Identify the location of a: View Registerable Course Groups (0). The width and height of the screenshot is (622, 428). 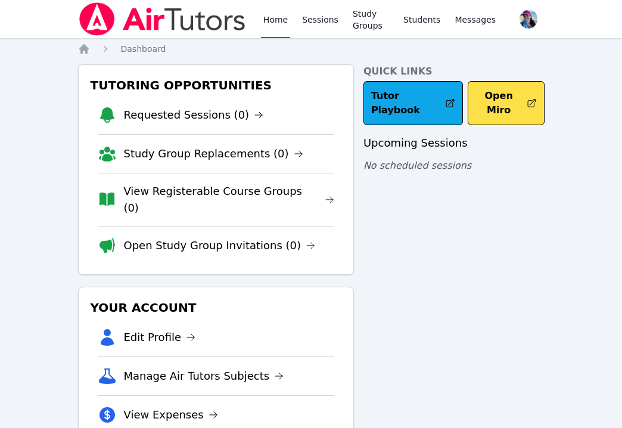
(229, 200).